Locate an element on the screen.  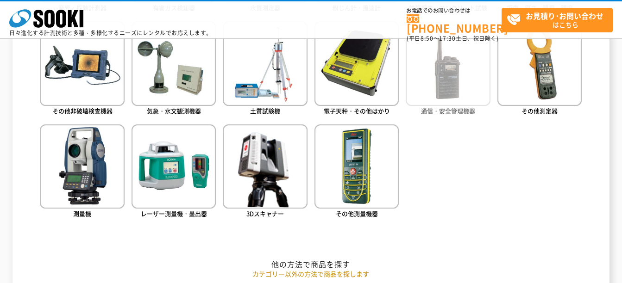
strong: お見積り･お問い合わせ is located at coordinates (565, 16).